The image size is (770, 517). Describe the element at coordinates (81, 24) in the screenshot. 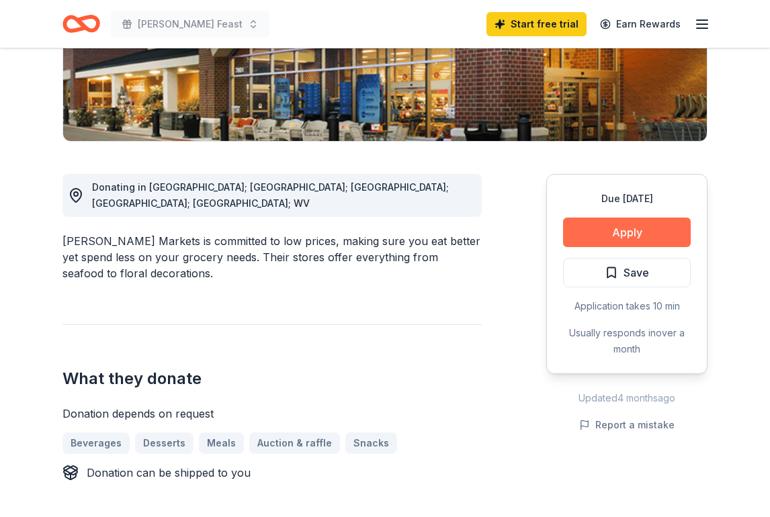

I see `a: Home` at that location.